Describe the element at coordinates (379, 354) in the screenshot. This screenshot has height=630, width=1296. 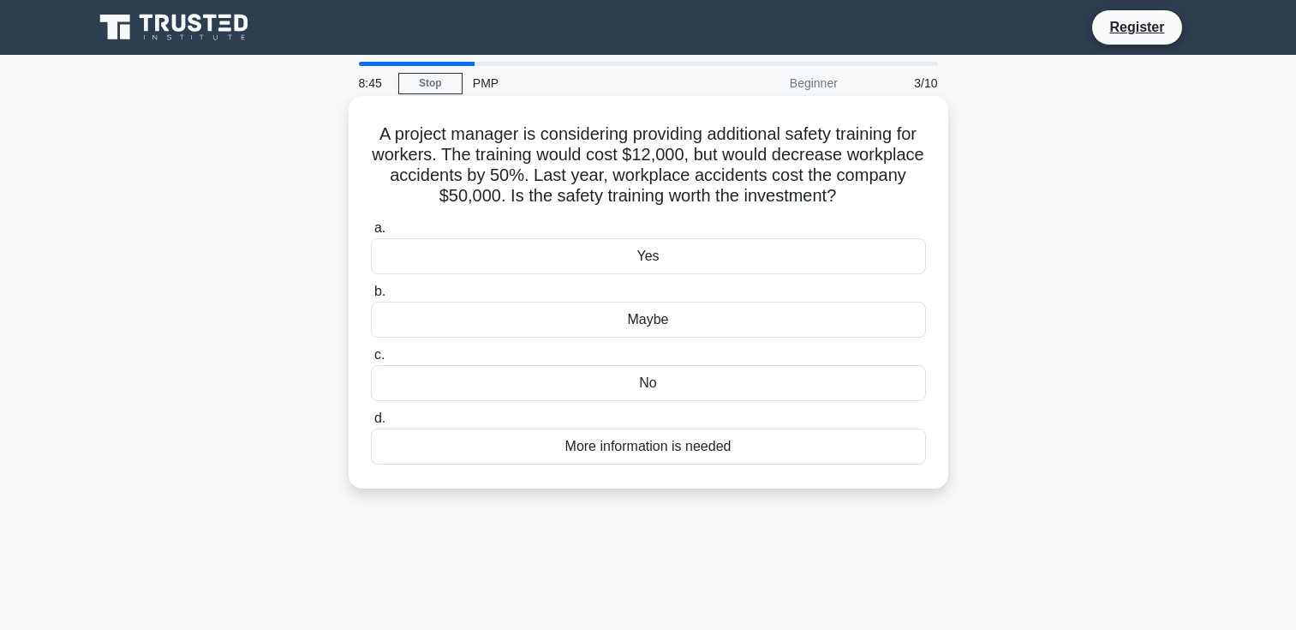
I see `span: c.` at that location.